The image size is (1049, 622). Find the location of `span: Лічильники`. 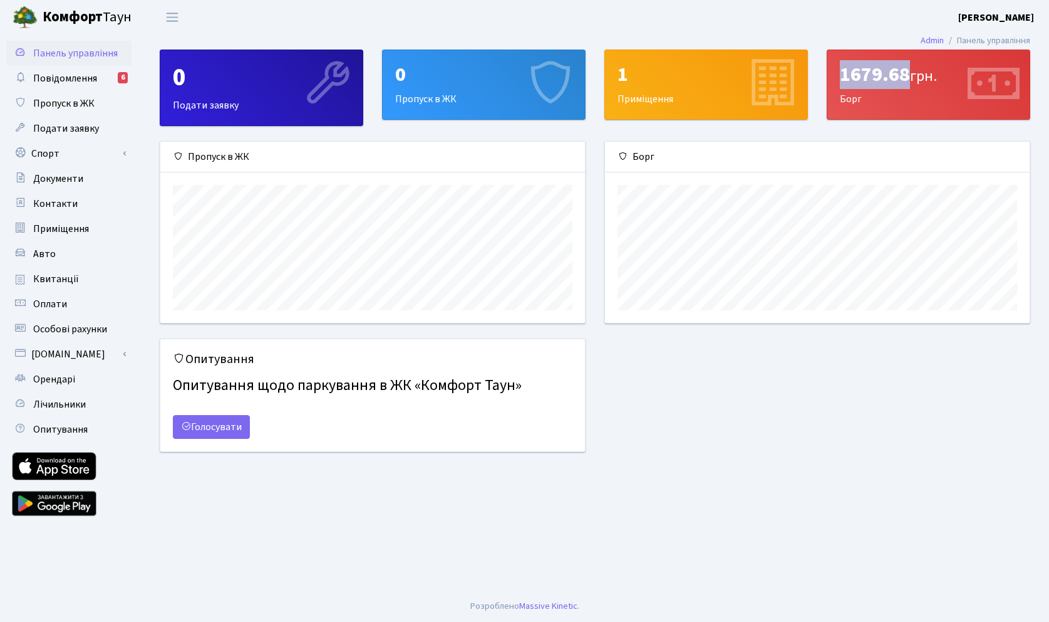

span: Лічильники is located at coordinates (60, 404).